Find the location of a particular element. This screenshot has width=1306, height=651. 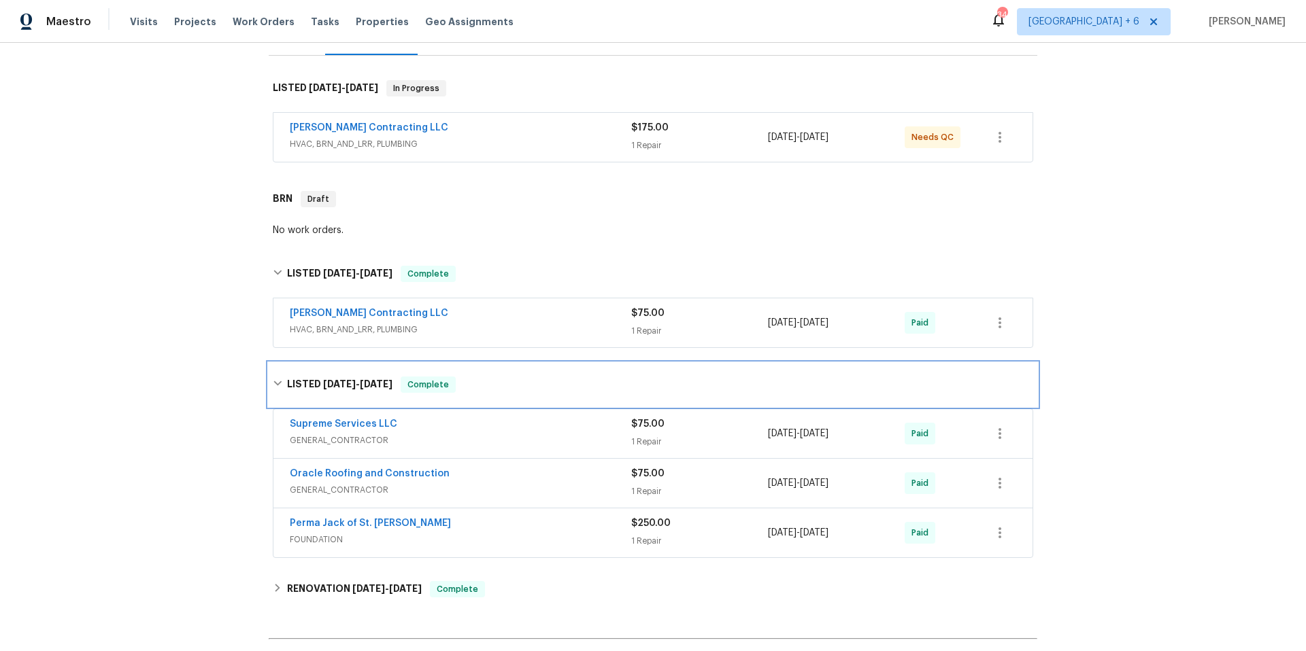

h6: BRN is located at coordinates (282, 199).